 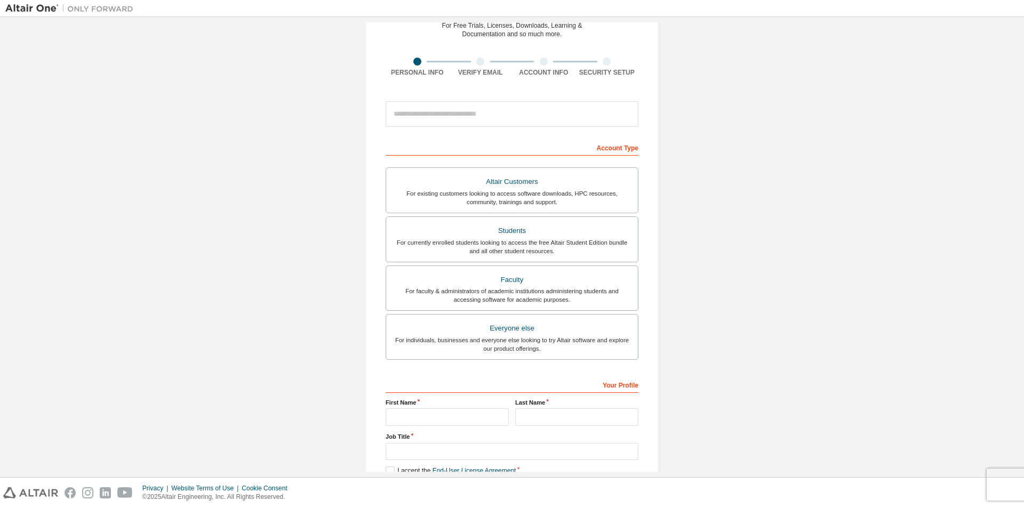 I want to click on img: youtube.svg, so click(x=125, y=493).